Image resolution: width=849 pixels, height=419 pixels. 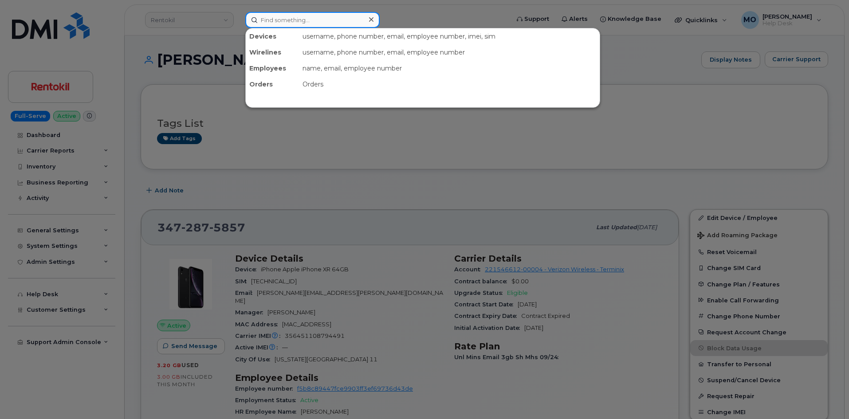 What do you see at coordinates (449, 52) in the screenshot?
I see `div: username, phone number, email, employee number` at bounding box center [449, 52].